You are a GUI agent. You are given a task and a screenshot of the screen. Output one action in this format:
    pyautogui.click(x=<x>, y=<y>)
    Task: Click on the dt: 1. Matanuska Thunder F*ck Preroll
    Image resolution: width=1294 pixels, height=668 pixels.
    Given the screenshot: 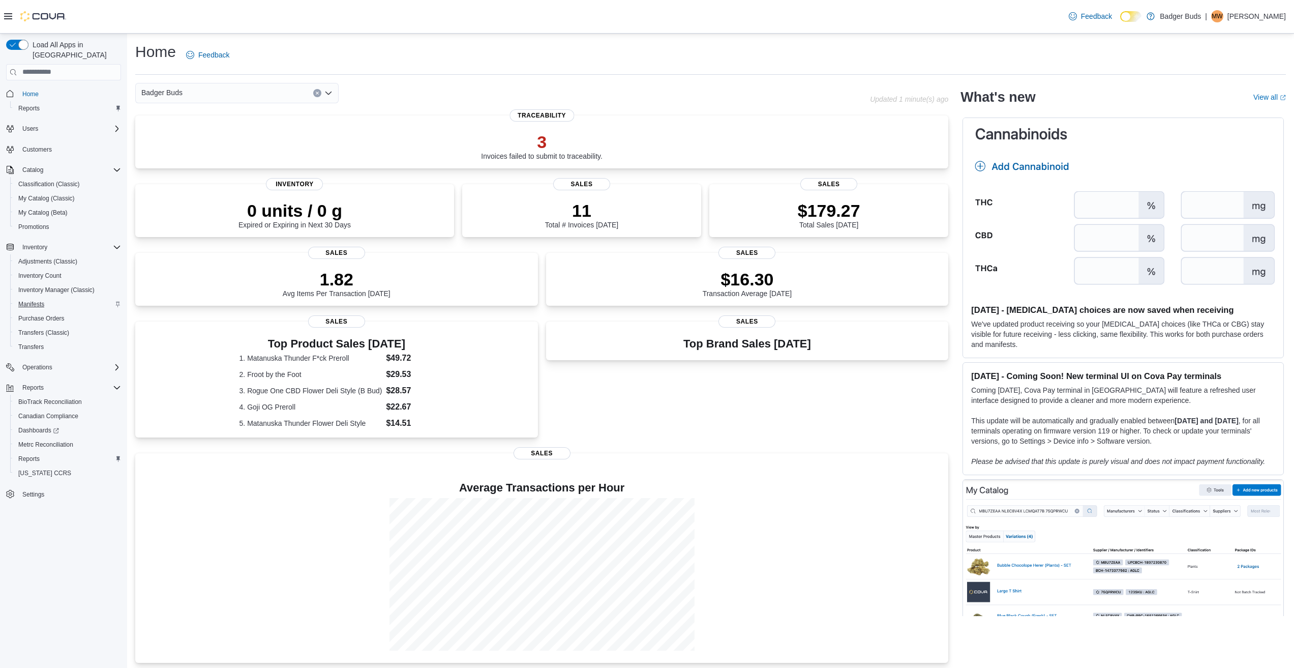 What is the action you would take?
    pyautogui.click(x=311, y=358)
    